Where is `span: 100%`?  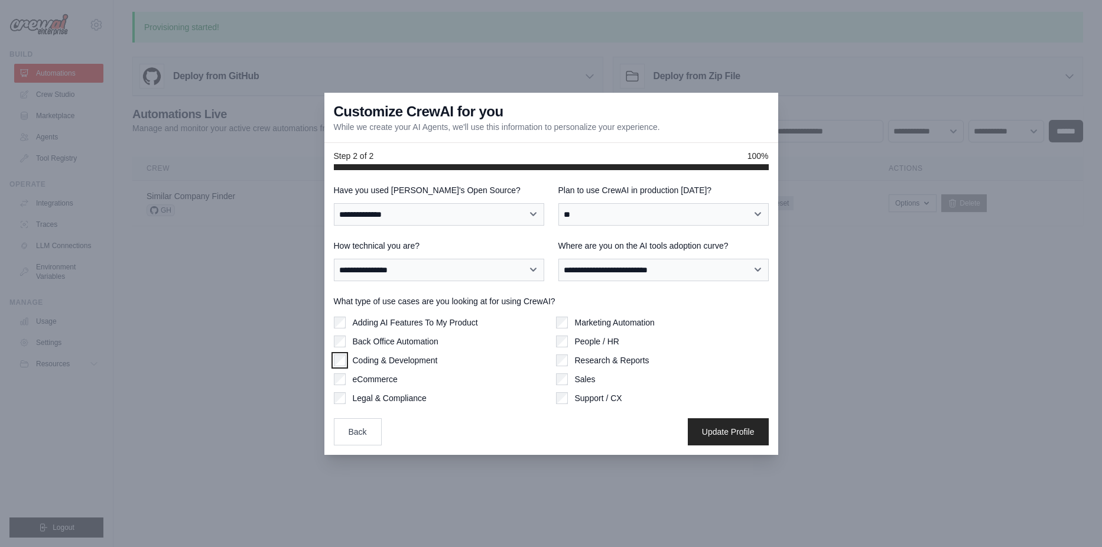 span: 100% is located at coordinates (758, 156).